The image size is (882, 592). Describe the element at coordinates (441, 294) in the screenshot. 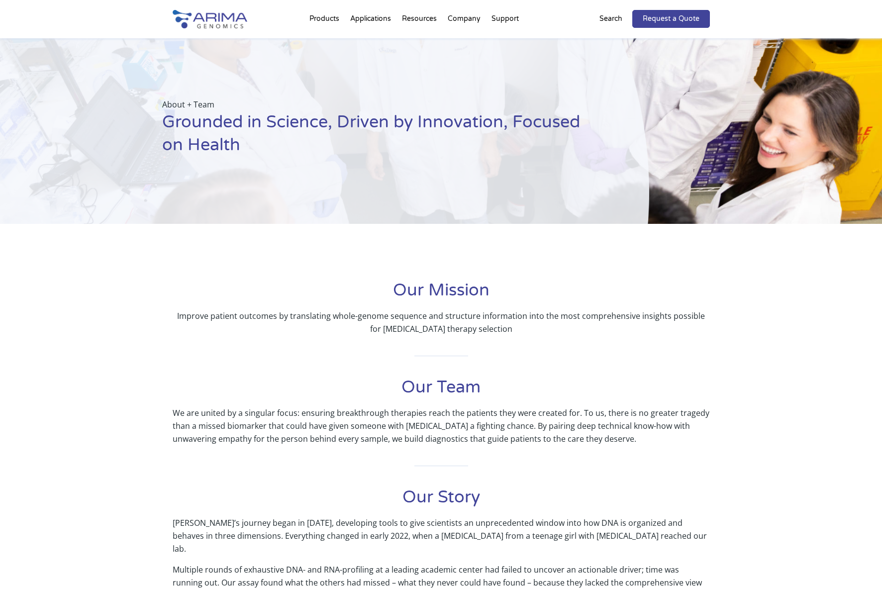

I see `h1: Our Mission` at that location.